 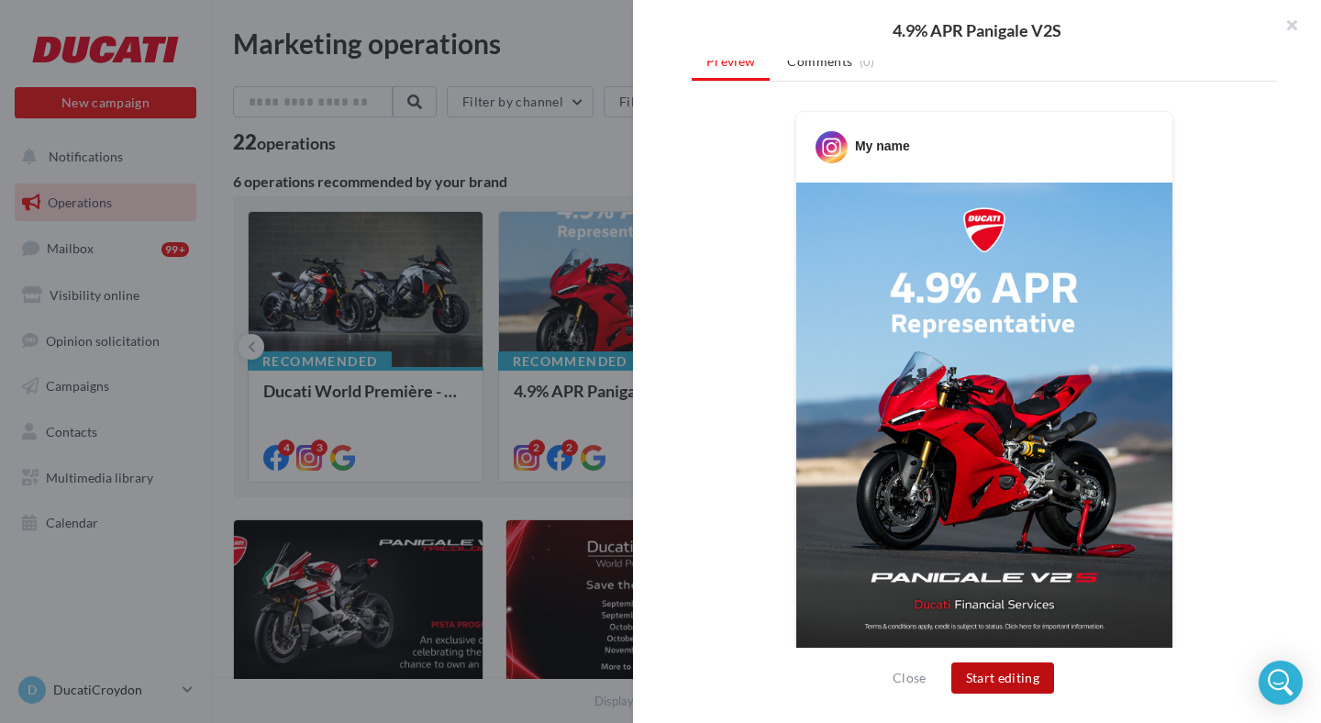 What do you see at coordinates (1003, 678) in the screenshot?
I see `button: Start editing` at bounding box center [1003, 678].